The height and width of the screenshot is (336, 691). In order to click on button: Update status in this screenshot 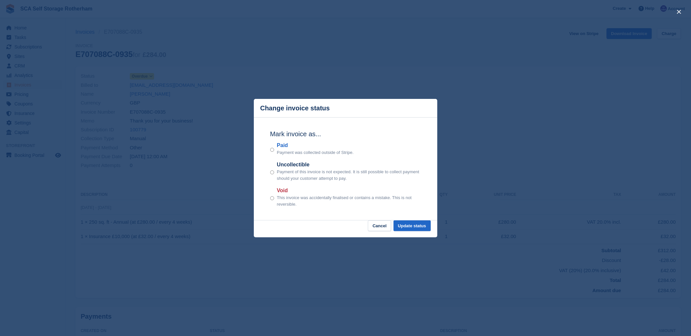, I will do `click(412, 226)`.